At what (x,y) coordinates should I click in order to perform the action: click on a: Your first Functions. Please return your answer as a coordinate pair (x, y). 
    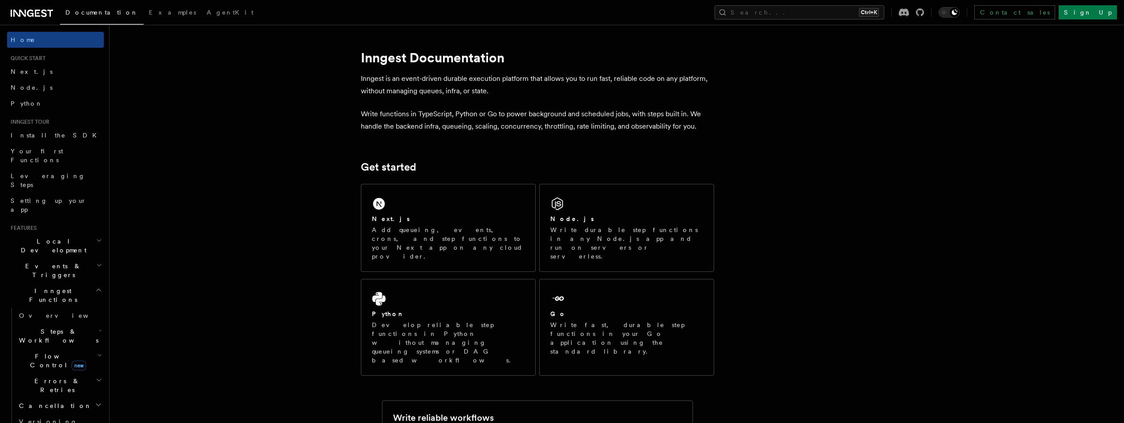
    Looking at the image, I should click on (55, 155).